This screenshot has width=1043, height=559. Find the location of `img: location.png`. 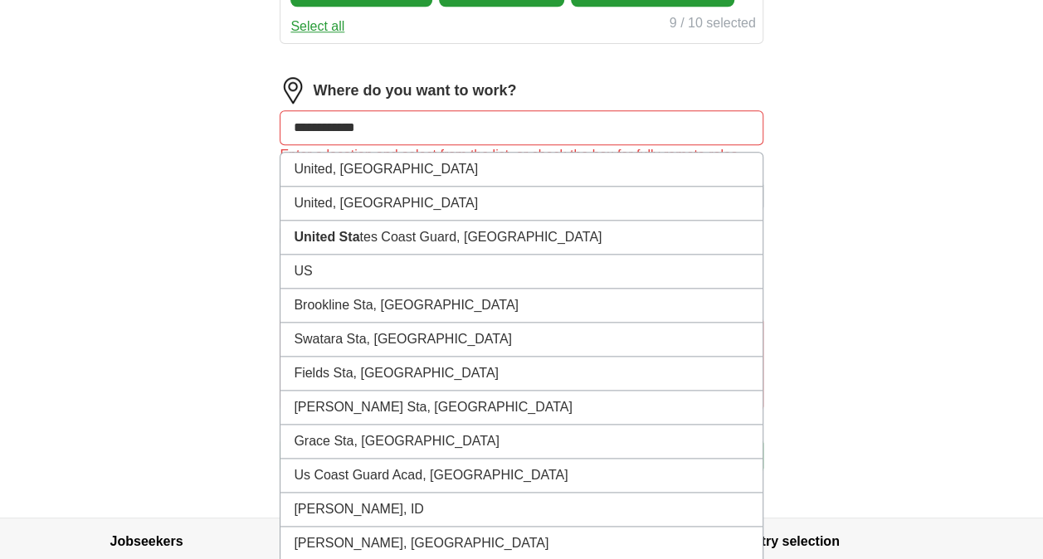

img: location.png is located at coordinates (293, 90).